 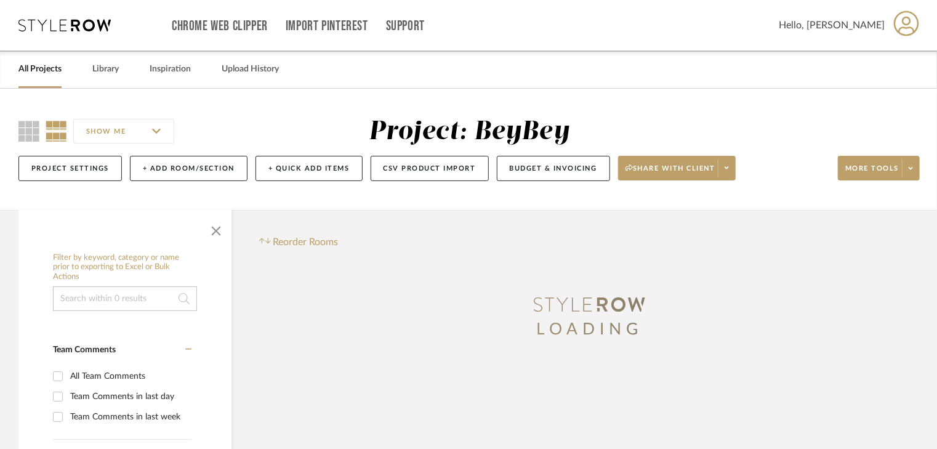 What do you see at coordinates (671, 173) in the screenshot?
I see `span: Share with client` at bounding box center [671, 173].